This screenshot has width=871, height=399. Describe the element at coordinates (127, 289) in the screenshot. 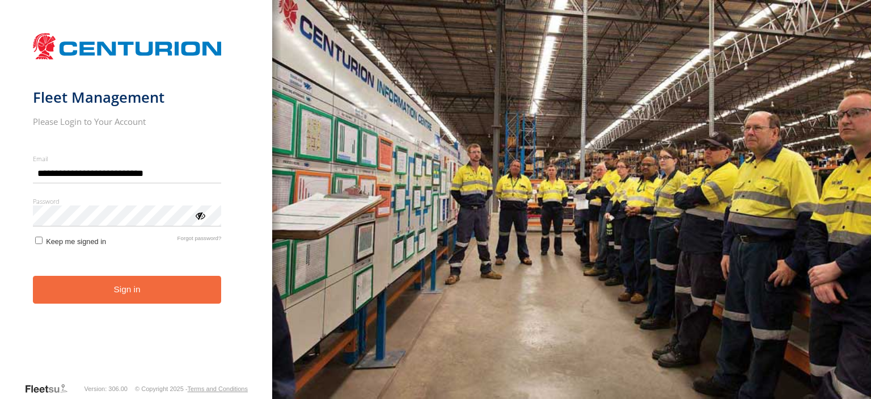

I see `button: Sign in` at that location.